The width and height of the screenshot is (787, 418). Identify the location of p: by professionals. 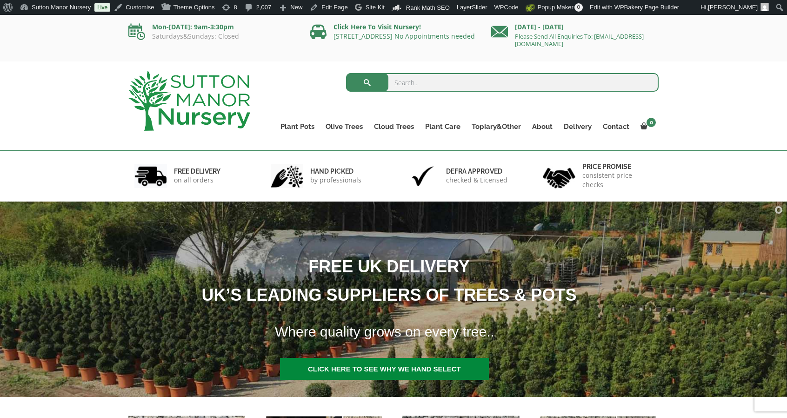
(336, 180).